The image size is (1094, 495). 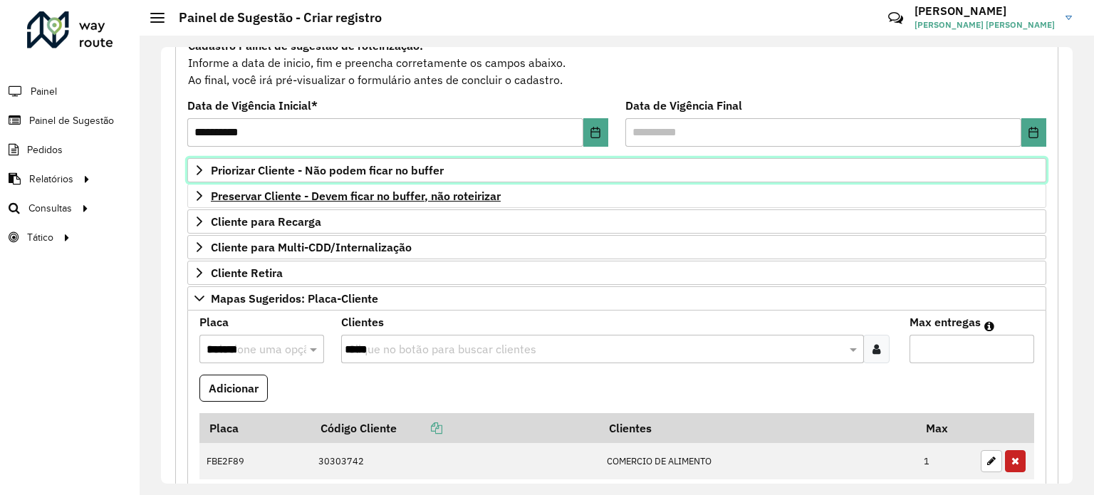 I want to click on a: Cliente para Recarga, so click(x=617, y=222).